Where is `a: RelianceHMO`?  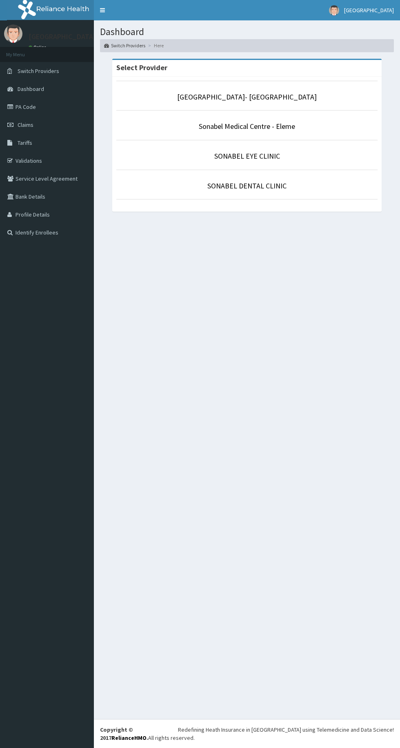 a: RelianceHMO is located at coordinates (129, 738).